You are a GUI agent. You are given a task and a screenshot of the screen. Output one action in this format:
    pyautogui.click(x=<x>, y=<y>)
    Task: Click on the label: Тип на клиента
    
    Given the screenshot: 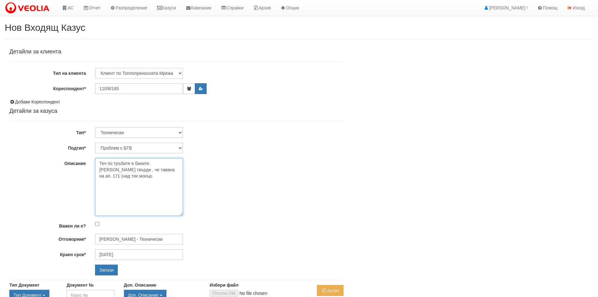 What is the action you would take?
    pyautogui.click(x=47, y=72)
    